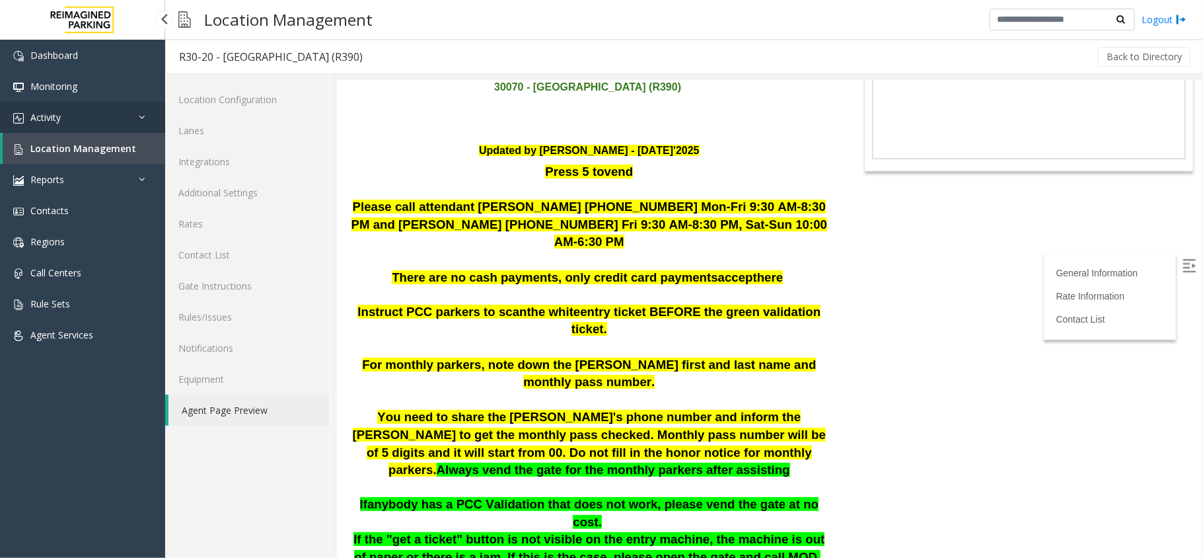 This screenshot has width=1203, height=558. What do you see at coordinates (276, 388) in the screenshot?
I see `span: Always vend the gate for the monthly parkers after assisting` at bounding box center [276, 388].